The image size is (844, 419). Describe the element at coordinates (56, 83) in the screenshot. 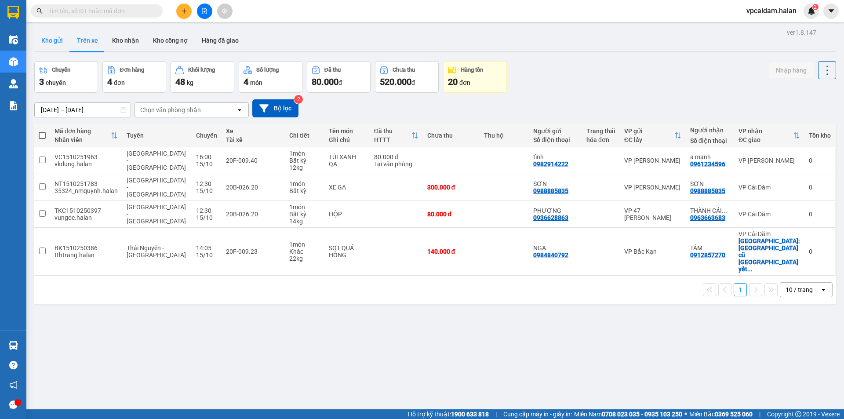

I see `span: chuyến` at that location.